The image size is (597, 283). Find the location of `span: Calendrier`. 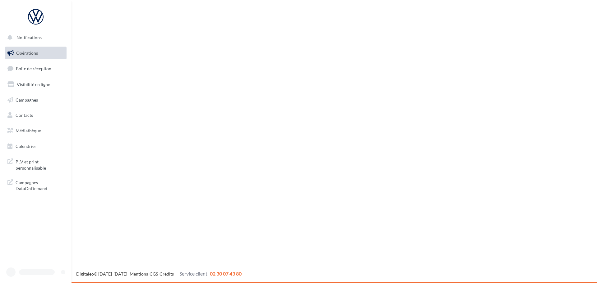

span: Calendrier is located at coordinates (26, 146).